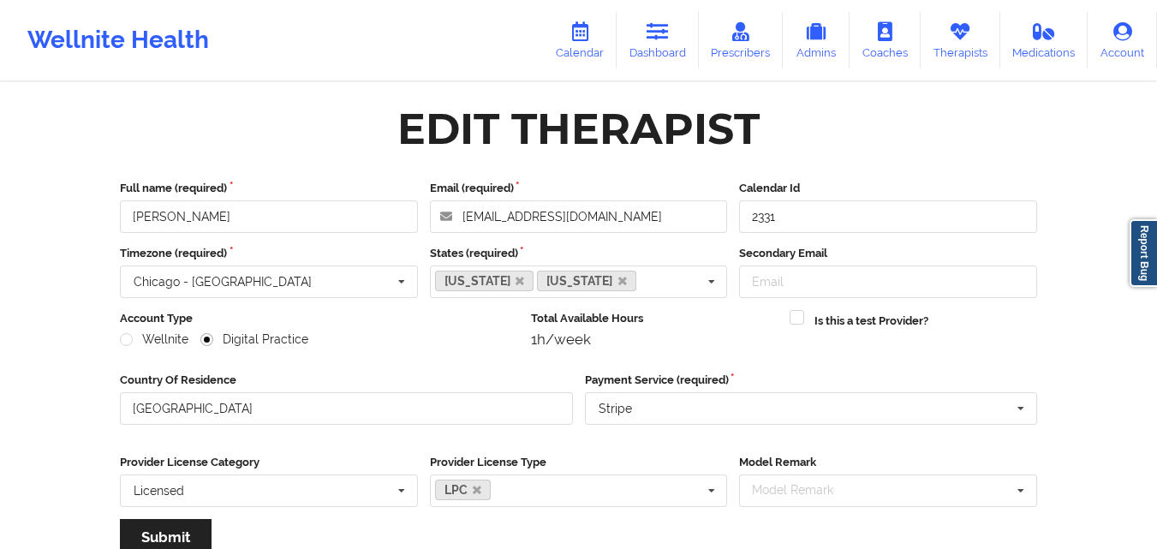 This screenshot has width=1157, height=549. I want to click on label: Model Remark, so click(888, 462).